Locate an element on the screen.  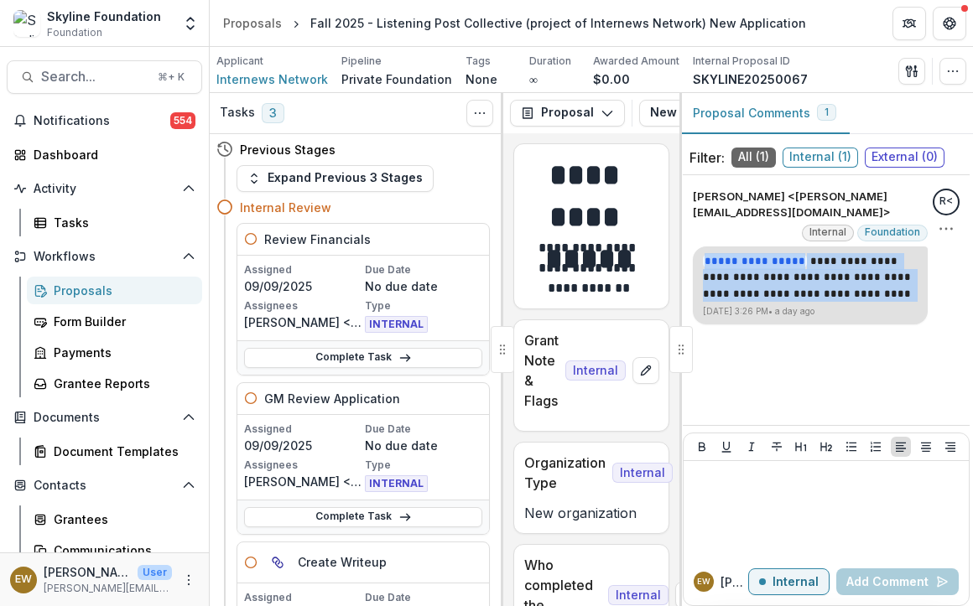
h3: Tasks is located at coordinates (237, 112).